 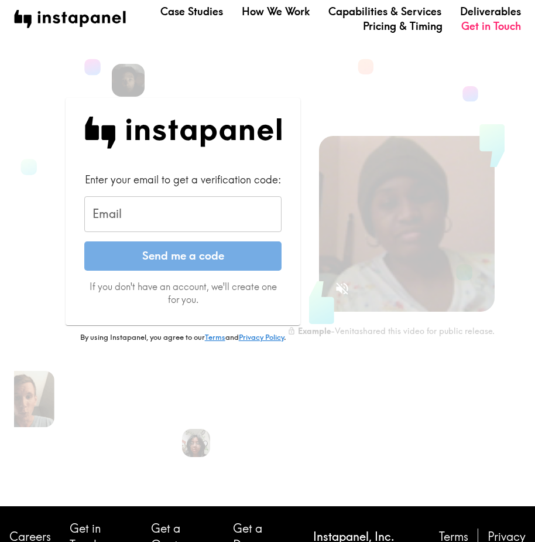 What do you see at coordinates (128, 80) in the screenshot?
I see `img: Cory` at bounding box center [128, 80].